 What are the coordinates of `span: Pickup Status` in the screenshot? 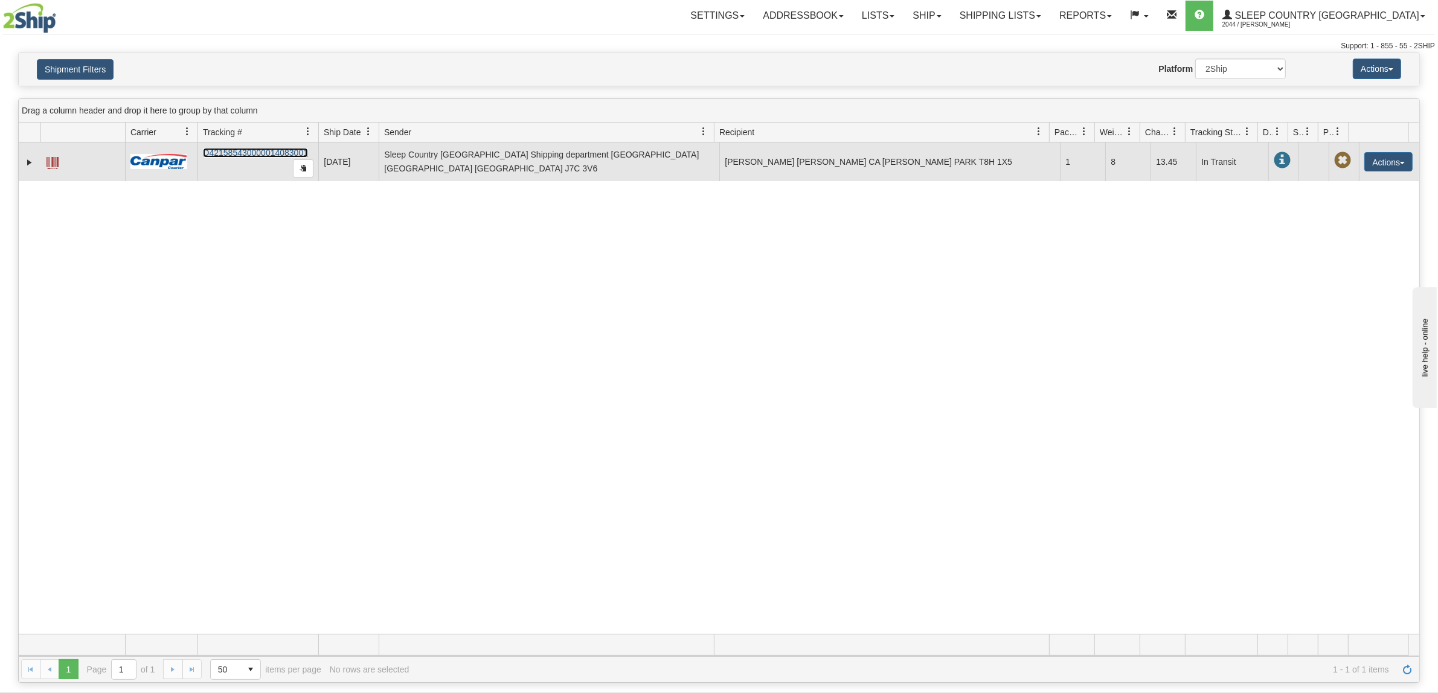 It's located at (1328, 132).